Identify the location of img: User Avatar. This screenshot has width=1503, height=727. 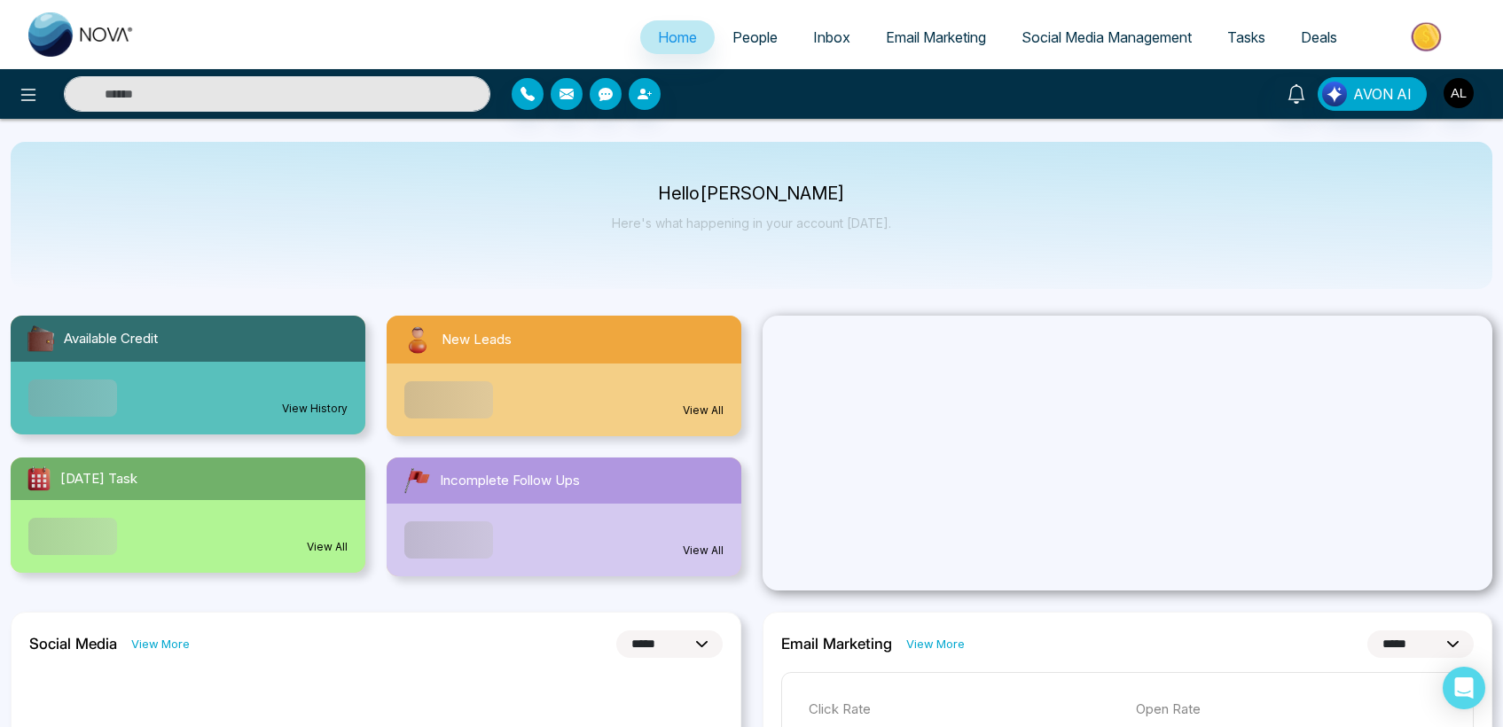
(1459, 93).